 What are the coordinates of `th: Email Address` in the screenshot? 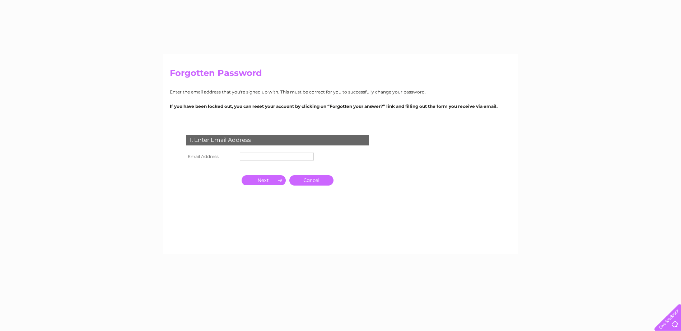 It's located at (211, 157).